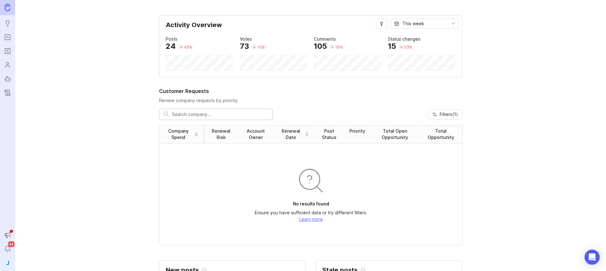 The height and width of the screenshot is (271, 606). Describe the element at coordinates (244, 46) in the screenshot. I see `div: 73` at that location.